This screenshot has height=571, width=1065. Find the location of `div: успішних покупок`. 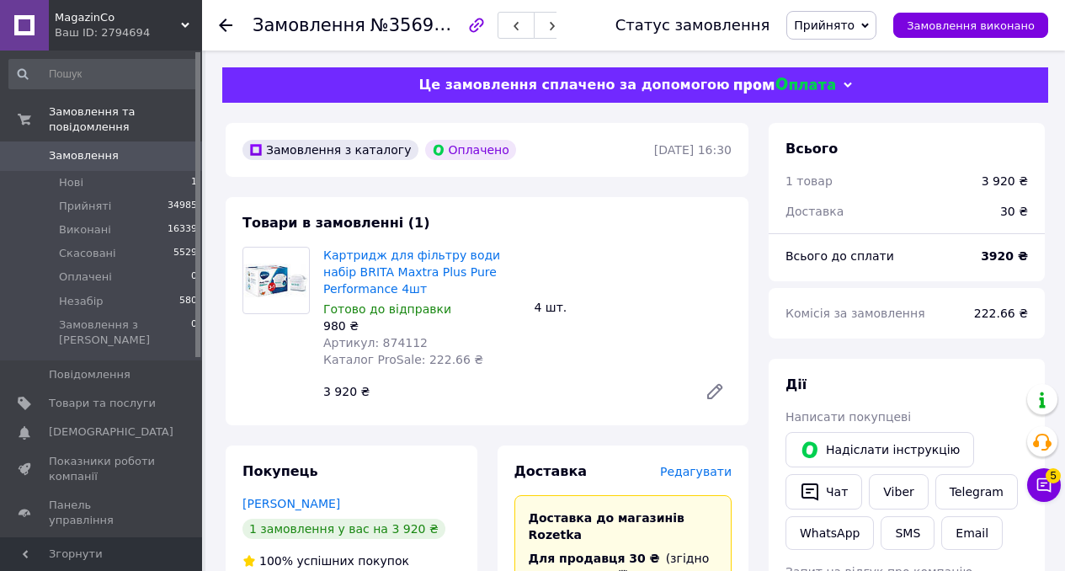

div: успішних покупок is located at coordinates (326, 561).